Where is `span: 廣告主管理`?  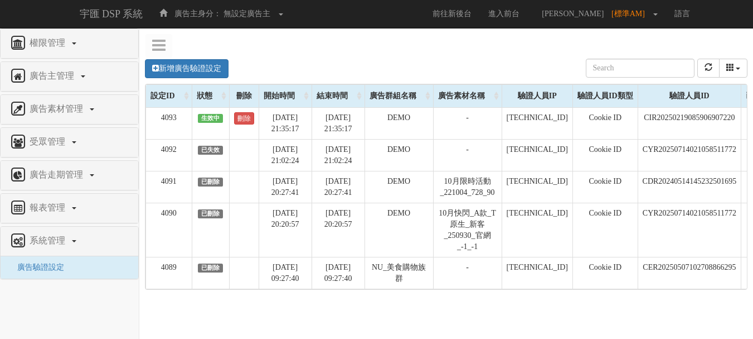
span: 廣告主管理 is located at coordinates (53, 75).